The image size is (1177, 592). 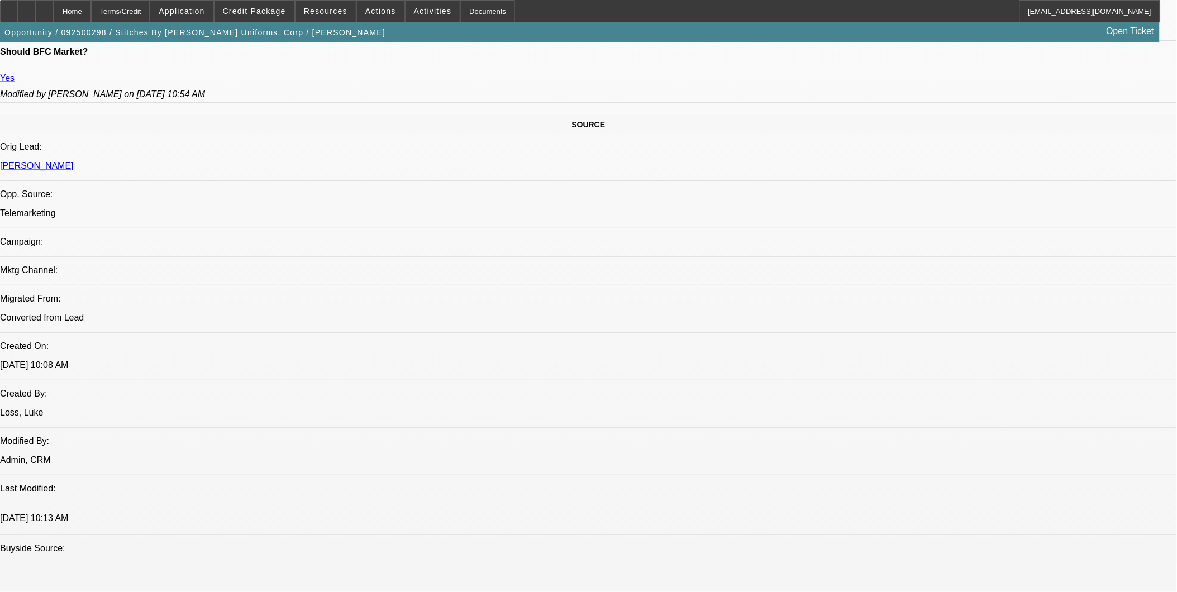 What do you see at coordinates (254, 11) in the screenshot?
I see `button: Credit Package` at bounding box center [254, 11].